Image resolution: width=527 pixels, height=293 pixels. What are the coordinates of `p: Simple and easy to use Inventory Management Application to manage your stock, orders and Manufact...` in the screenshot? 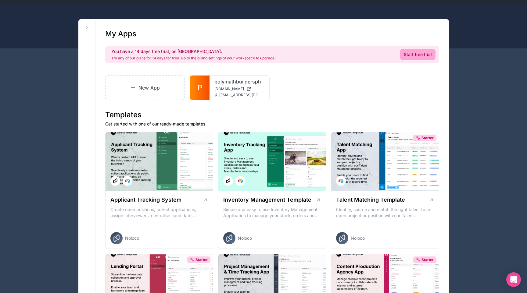 It's located at (272, 213).